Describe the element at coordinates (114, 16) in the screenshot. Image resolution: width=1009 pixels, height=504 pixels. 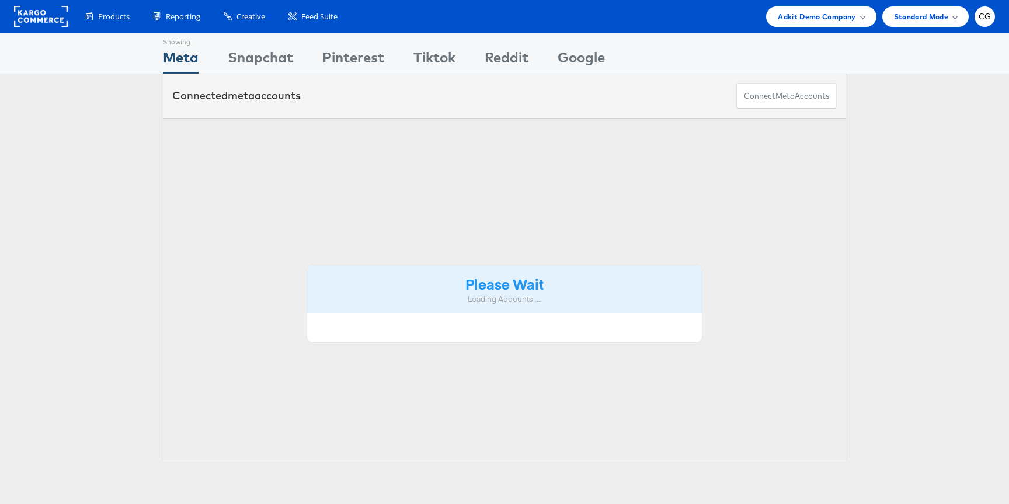
I see `span: Products` at that location.